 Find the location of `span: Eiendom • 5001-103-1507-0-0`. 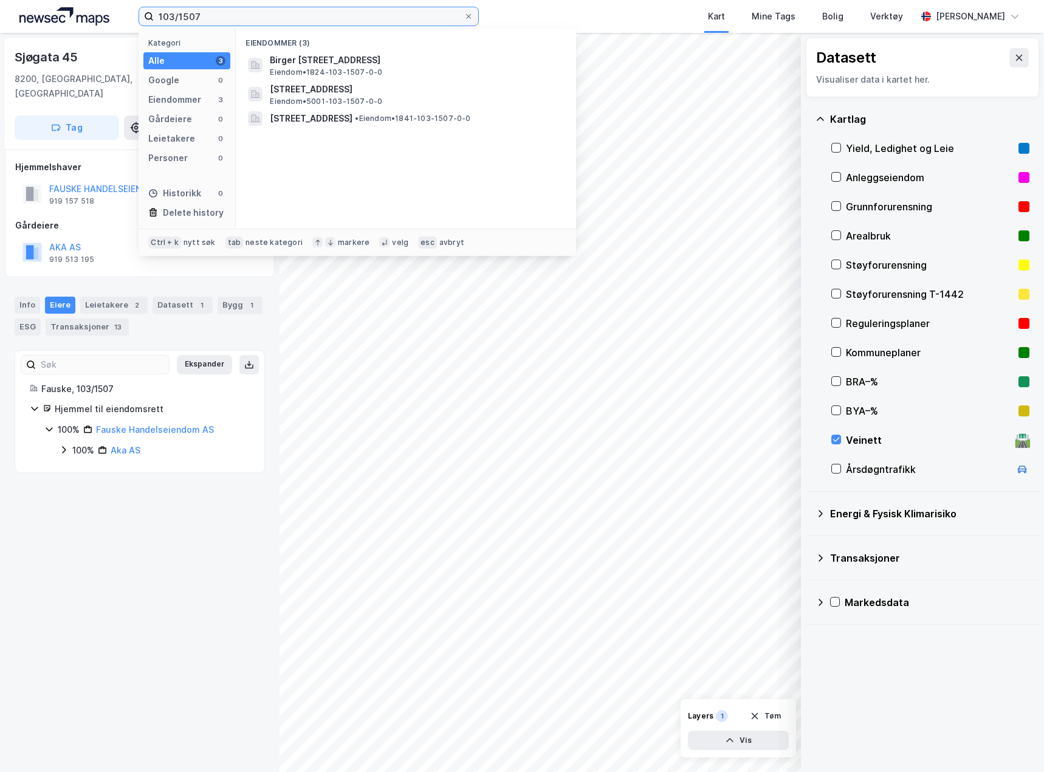

span: Eiendom • 5001-103-1507-0-0 is located at coordinates (326, 101).